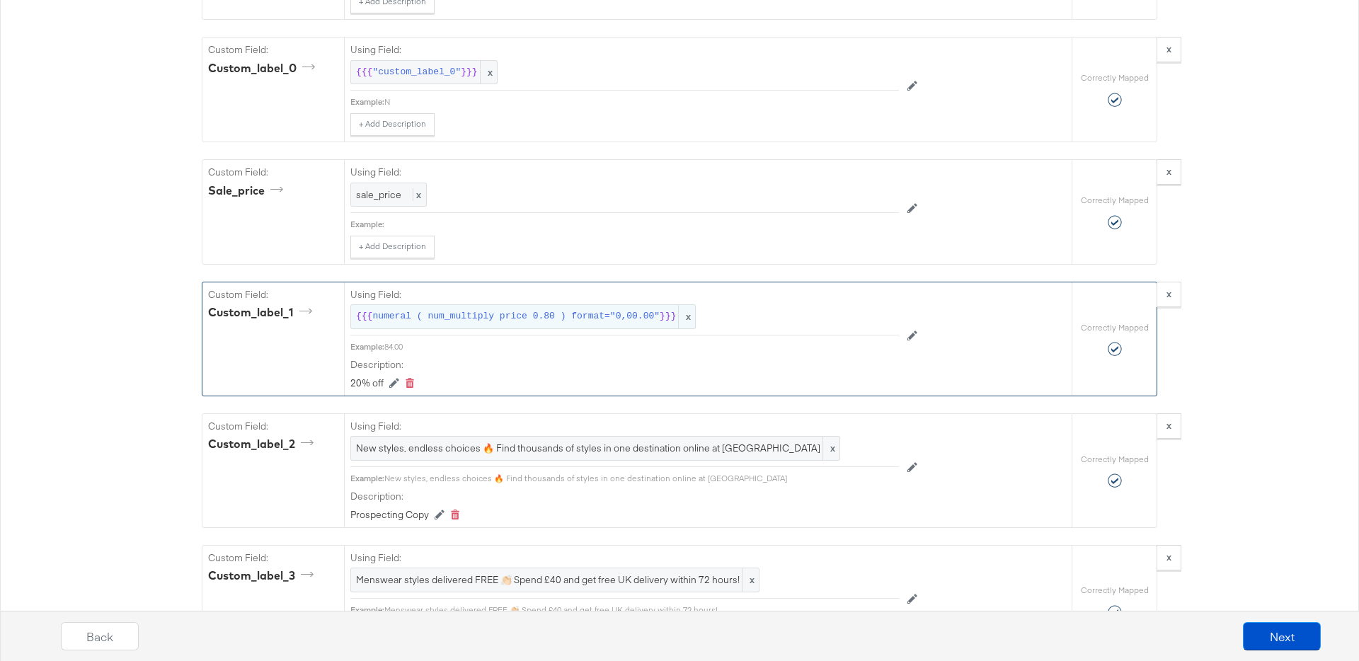 The width and height of the screenshot is (1359, 661). What do you see at coordinates (264, 68) in the screenshot?
I see `div: custom_label_0` at bounding box center [264, 68].